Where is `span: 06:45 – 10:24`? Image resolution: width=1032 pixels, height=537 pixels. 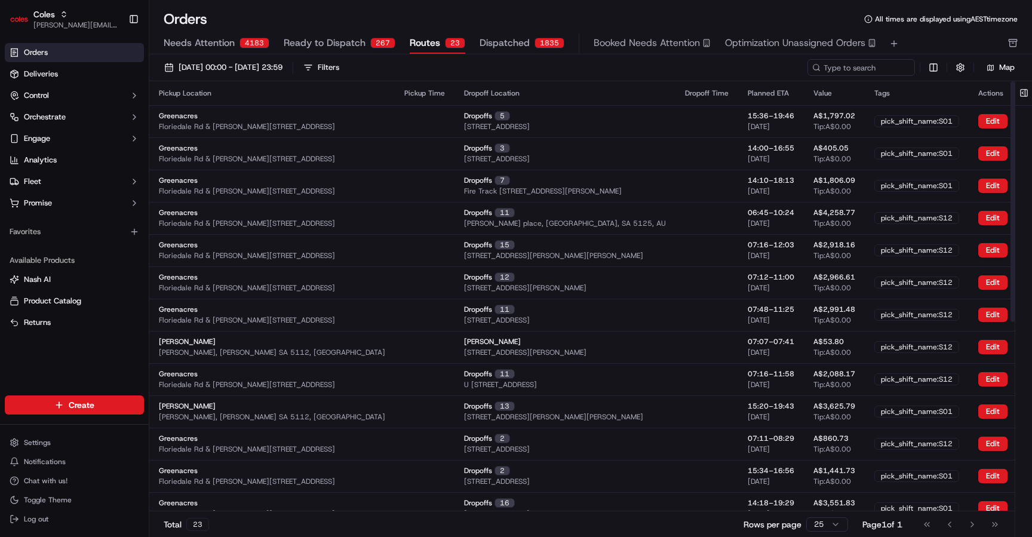 span: 06:45 – 10:24 is located at coordinates (771, 213).